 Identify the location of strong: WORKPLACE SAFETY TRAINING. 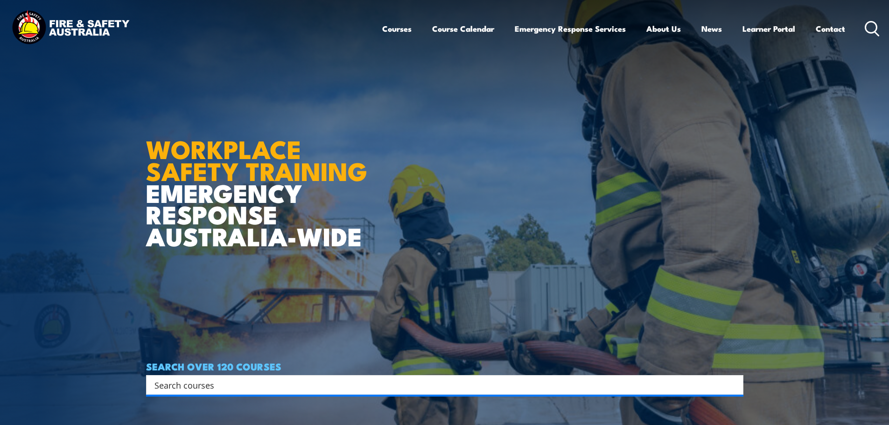
(257, 159).